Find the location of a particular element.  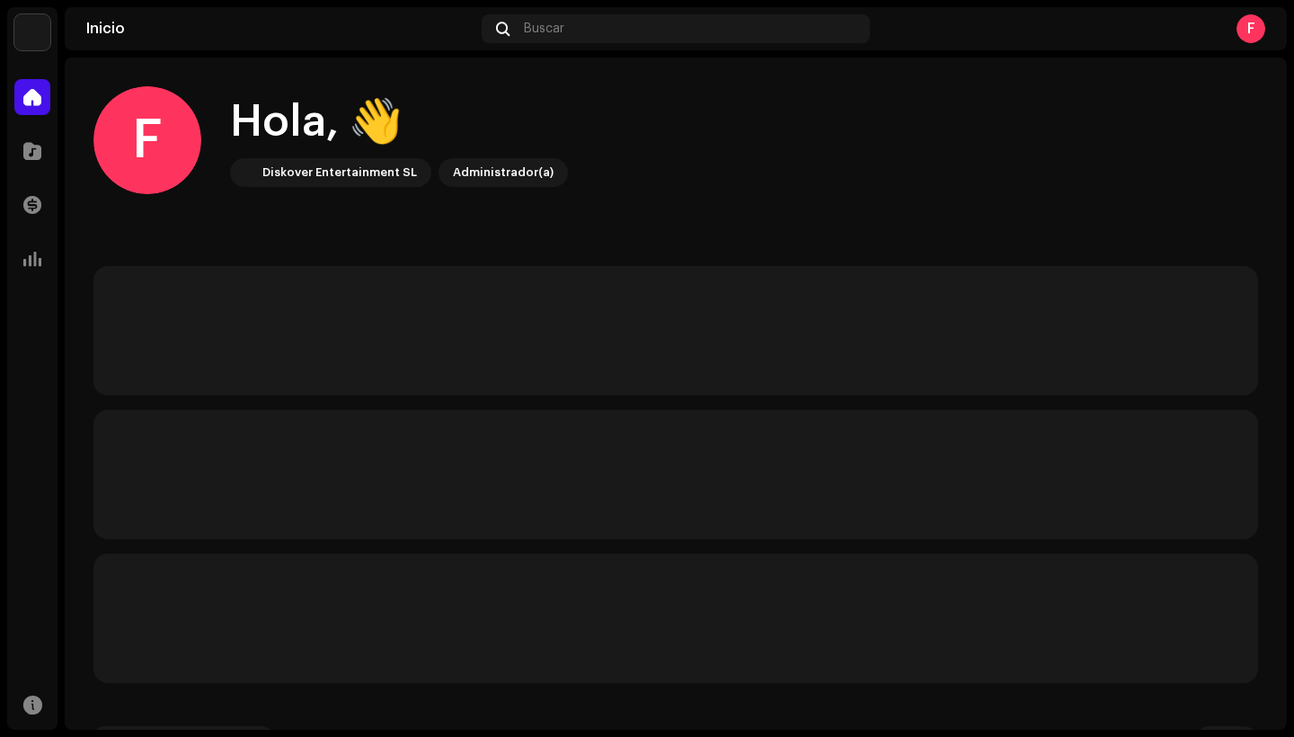

div: Hola, 👋 is located at coordinates (399, 122).